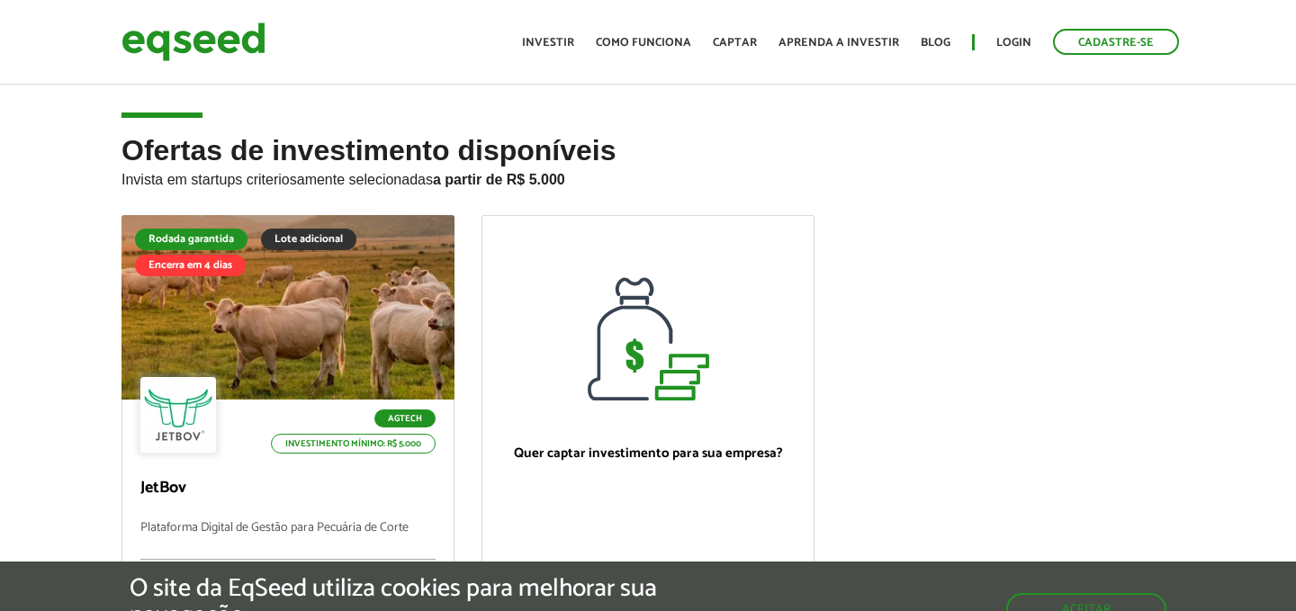  What do you see at coordinates (644, 42) in the screenshot?
I see `a: Como funciona` at bounding box center [644, 42].